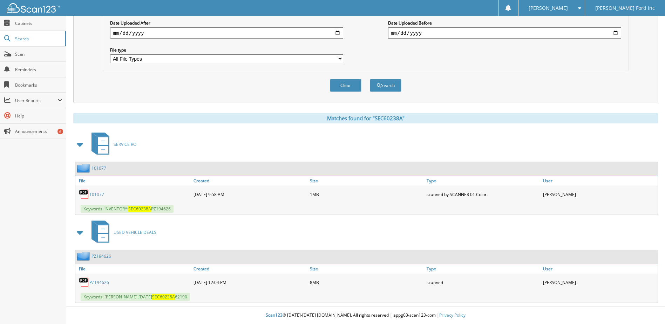 The width and height of the screenshot is (665, 324). Describe the element at coordinates (227, 50) in the screenshot. I see `label: File type` at that location.